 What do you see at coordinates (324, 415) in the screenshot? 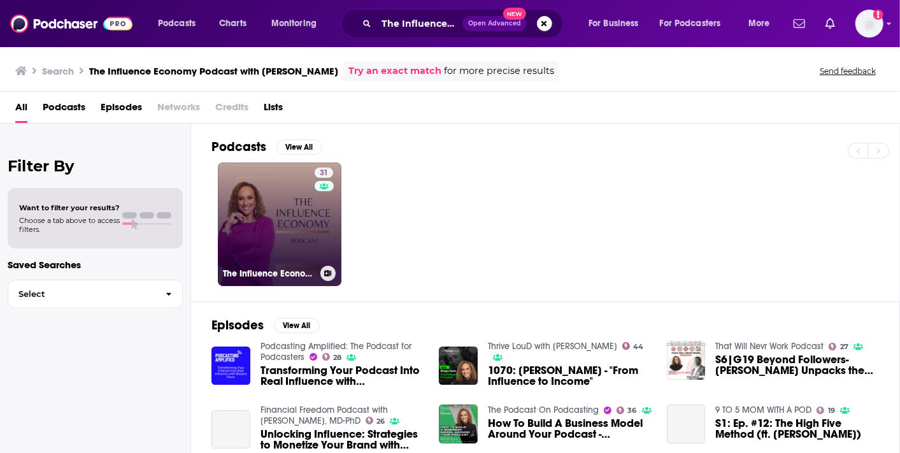
I see `a: Financial Freedom Podcast with Dr. Christopher H. Loo, MD-PhD` at bounding box center [324, 415].